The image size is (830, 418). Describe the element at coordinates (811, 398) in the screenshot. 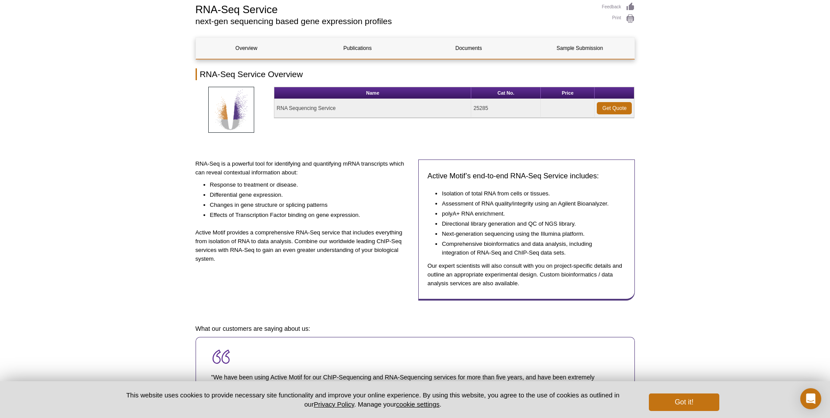

I see `div: Open Intercom Messenger` at that location.